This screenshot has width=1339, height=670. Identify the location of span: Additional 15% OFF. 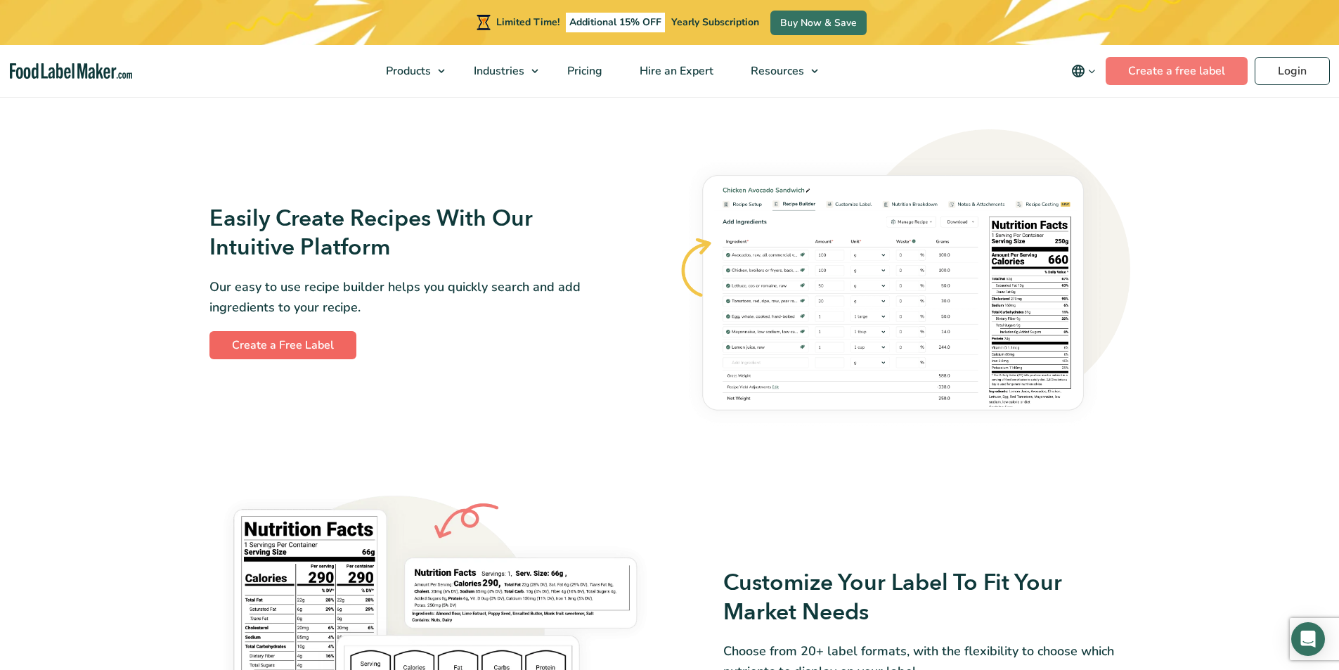
(615, 23).